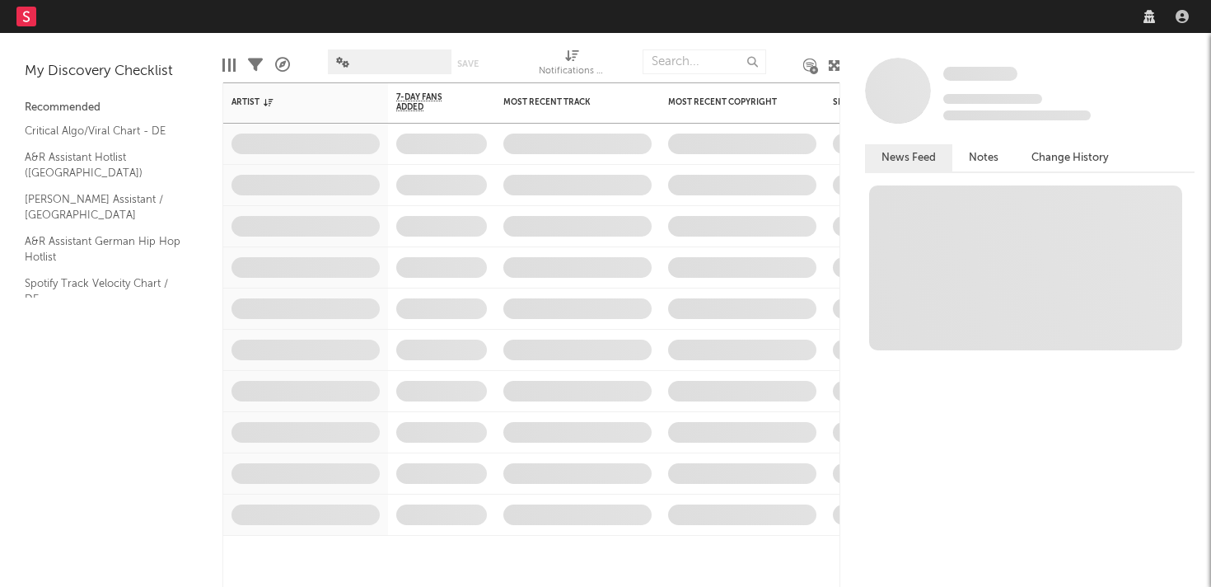  What do you see at coordinates (1070, 157) in the screenshot?
I see `button: Change History` at bounding box center [1070, 157].